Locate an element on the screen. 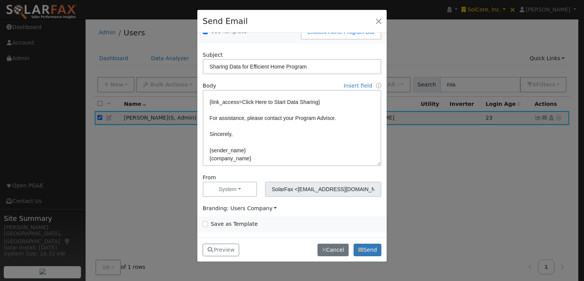 The height and width of the screenshot is (281, 584). input: Save as Template is located at coordinates (205, 224).